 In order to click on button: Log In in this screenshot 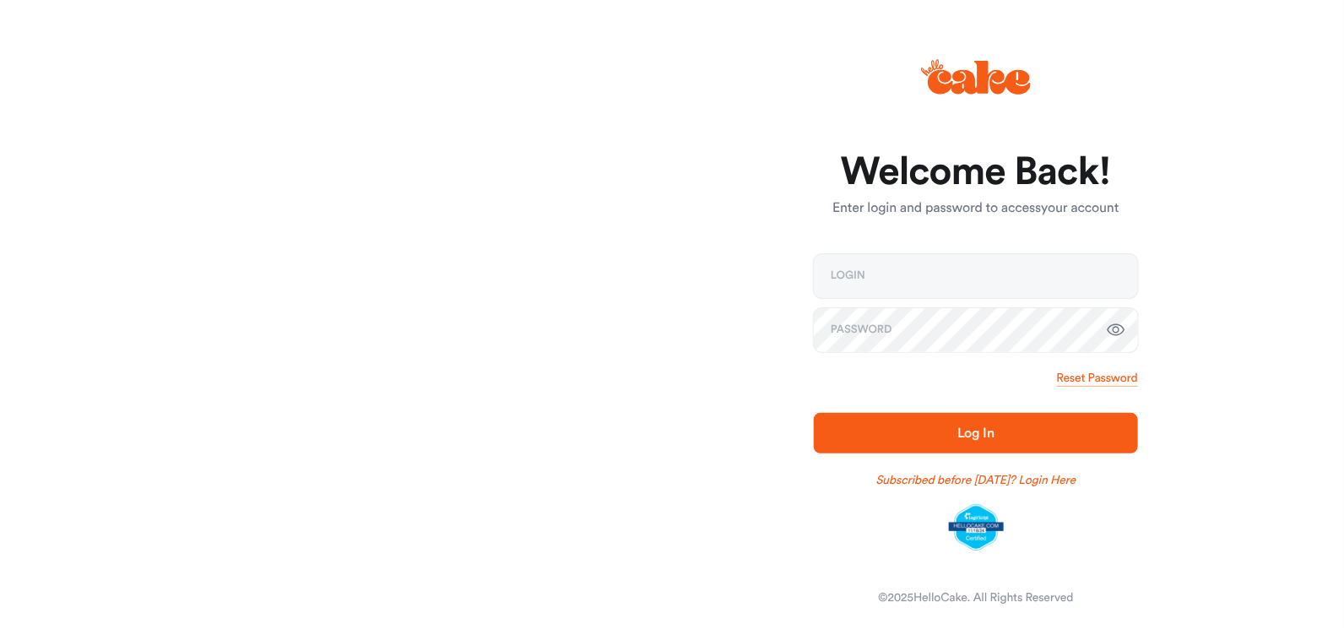, I will do `click(976, 433)`.